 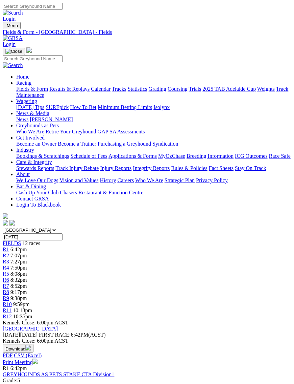 I want to click on div: About, so click(x=154, y=180).